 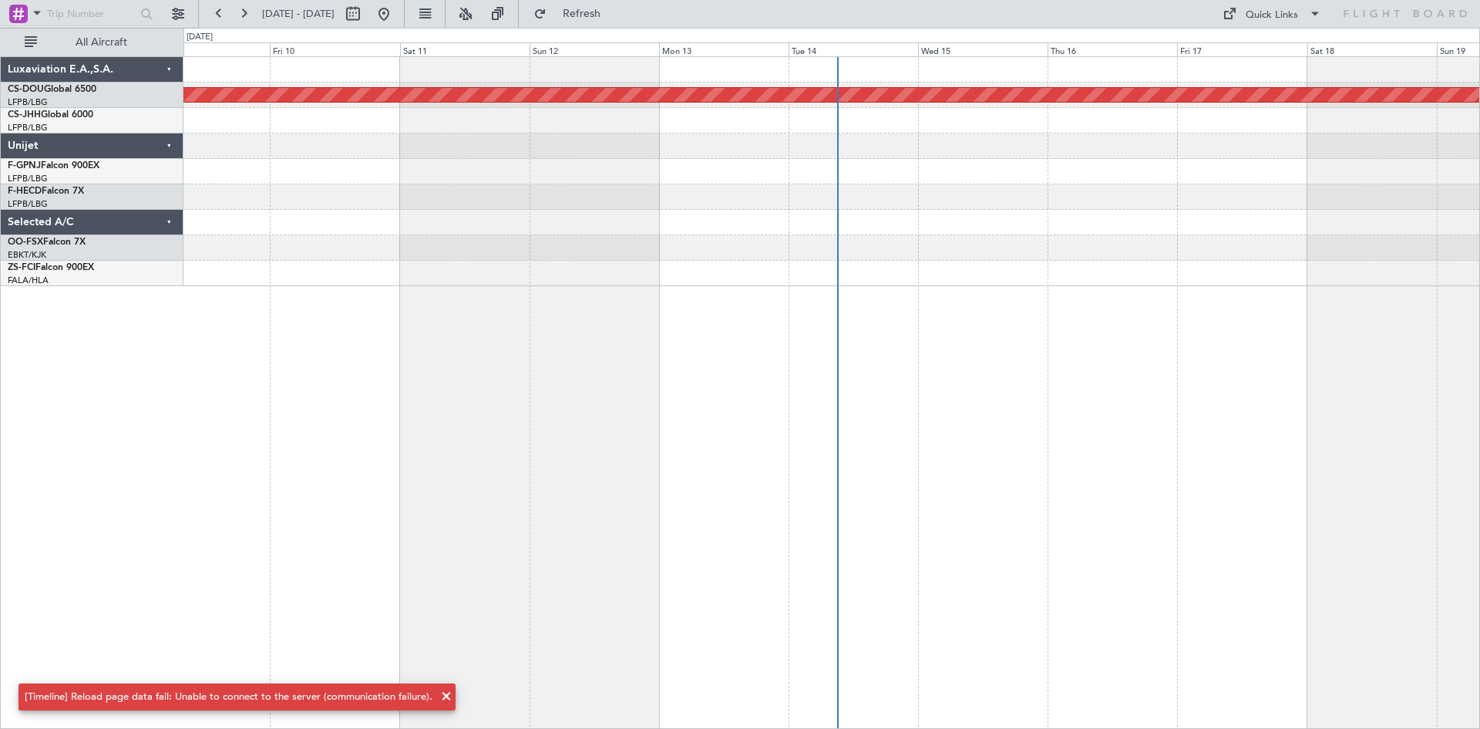 What do you see at coordinates (25, 242) in the screenshot?
I see `span: OO-FSX` at bounding box center [25, 242].